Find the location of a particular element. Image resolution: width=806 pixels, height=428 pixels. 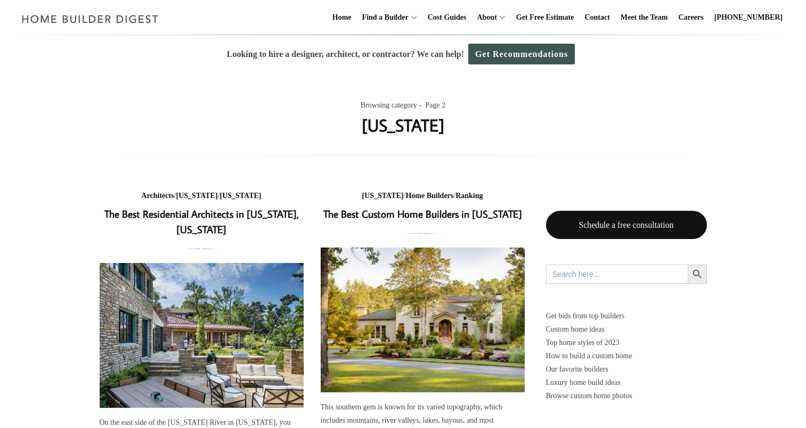

a: Architects is located at coordinates (157, 196).